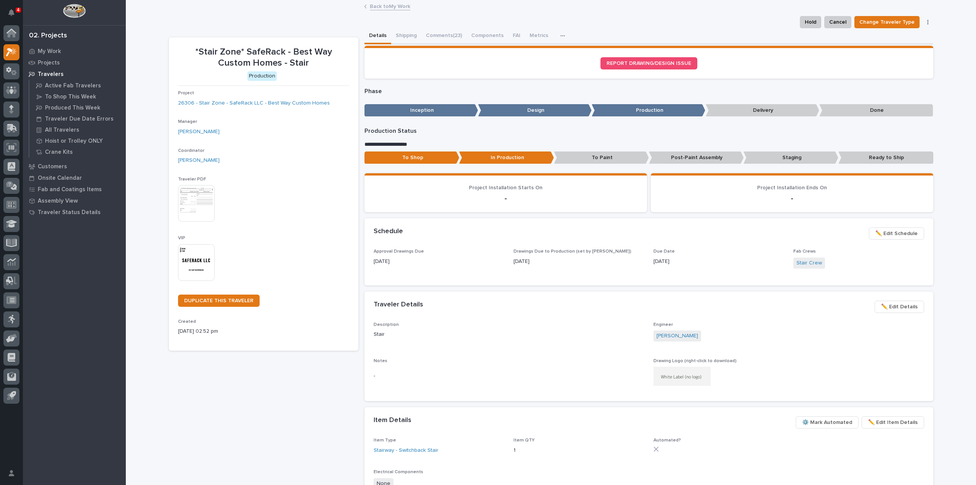  Describe the element at coordinates (406, 36) in the screenshot. I see `button: Shipping` at that location.